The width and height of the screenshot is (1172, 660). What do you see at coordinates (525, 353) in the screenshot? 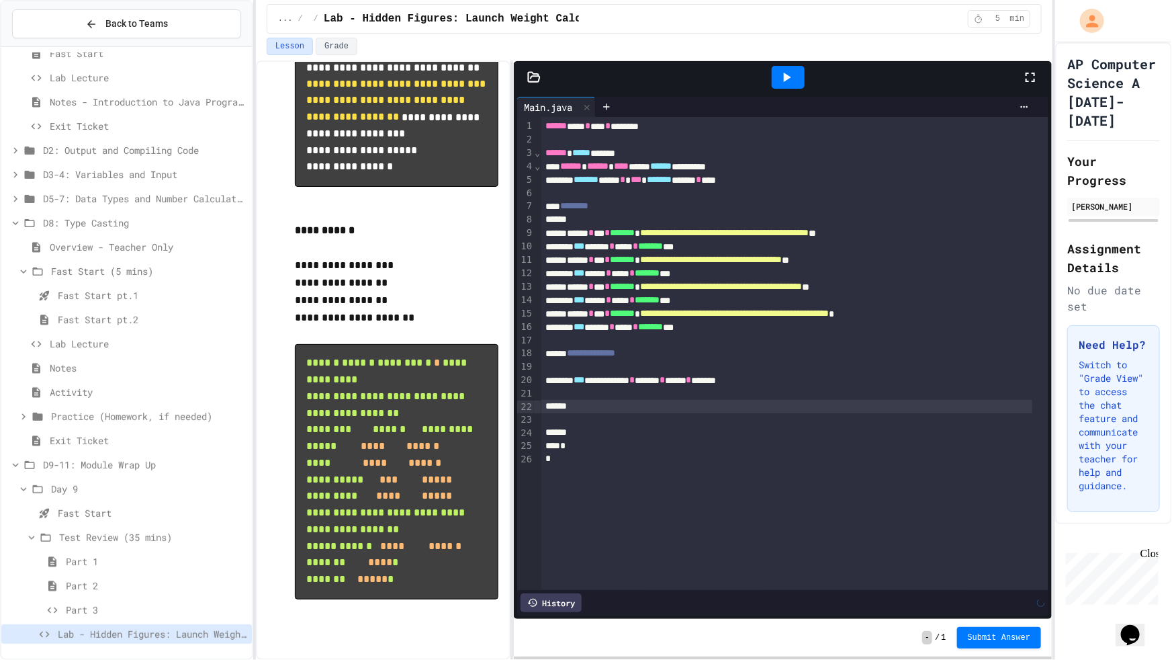
I see `div: 18` at bounding box center [525, 353].